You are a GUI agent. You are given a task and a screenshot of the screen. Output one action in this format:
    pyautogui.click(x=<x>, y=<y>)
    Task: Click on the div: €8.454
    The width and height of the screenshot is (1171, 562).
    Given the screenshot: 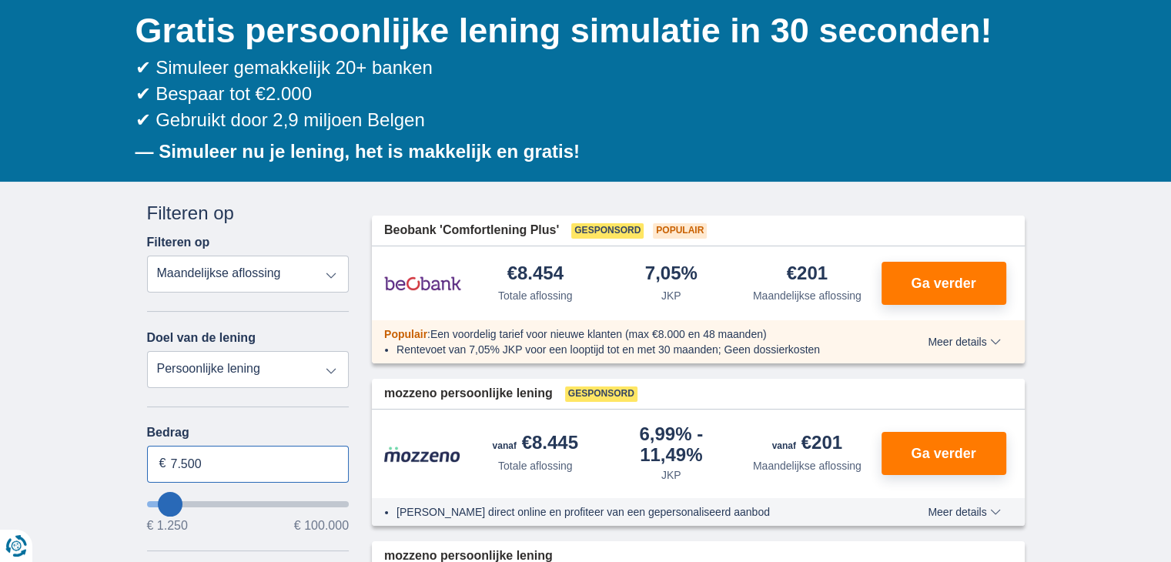 What is the action you would take?
    pyautogui.click(x=535, y=274)
    